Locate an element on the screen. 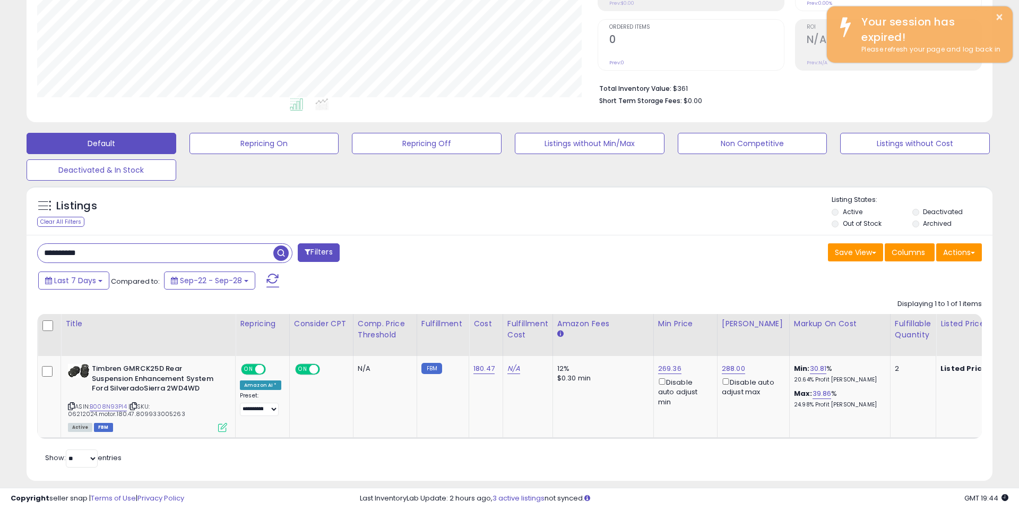 Image resolution: width=1019 pixels, height=509 pixels. small: FBM is located at coordinates (432, 368).